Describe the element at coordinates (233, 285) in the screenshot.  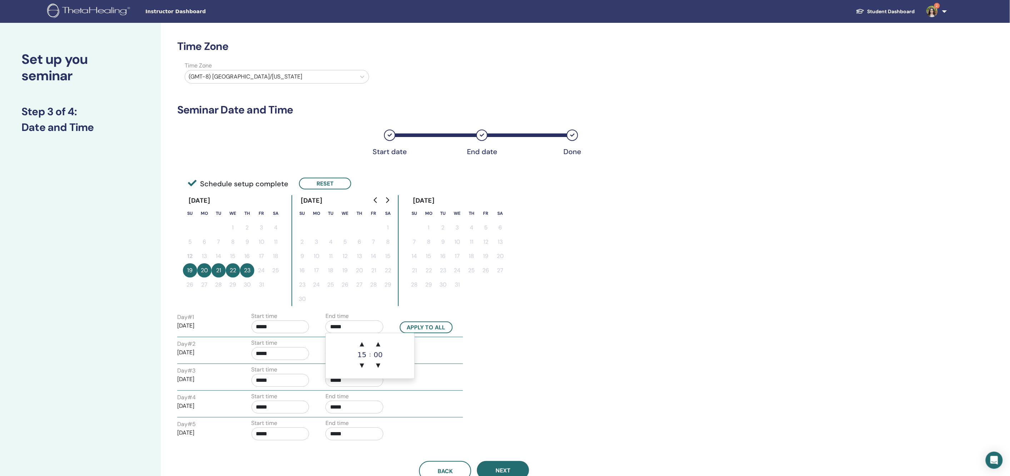
I see `button: 29` at that location.